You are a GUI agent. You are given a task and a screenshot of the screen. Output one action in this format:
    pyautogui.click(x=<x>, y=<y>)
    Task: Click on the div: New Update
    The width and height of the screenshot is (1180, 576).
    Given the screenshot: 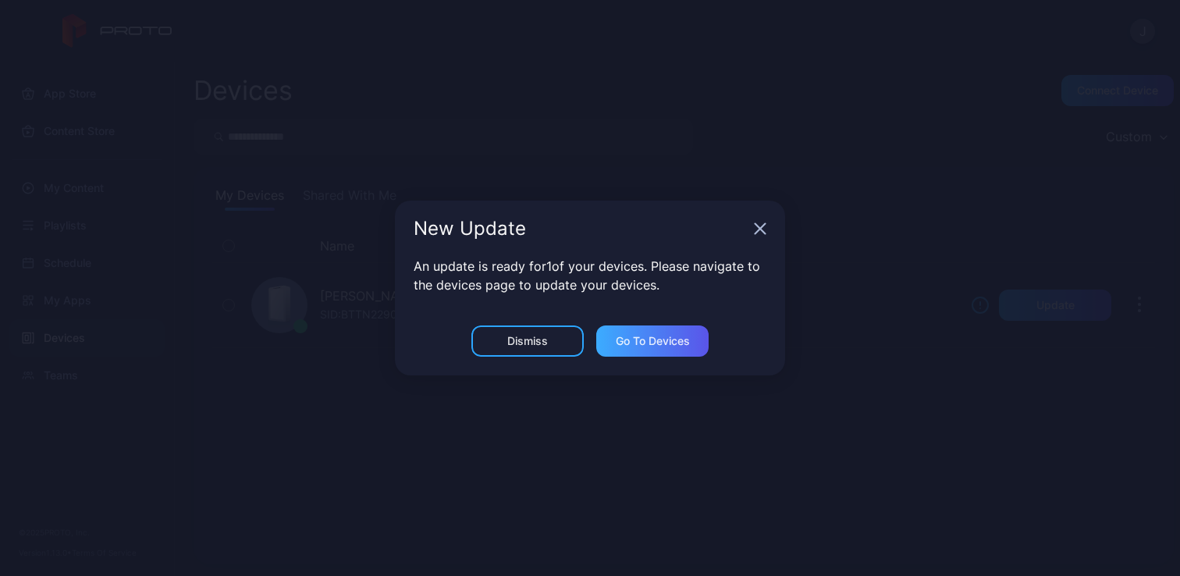 What is the action you would take?
    pyautogui.click(x=581, y=229)
    